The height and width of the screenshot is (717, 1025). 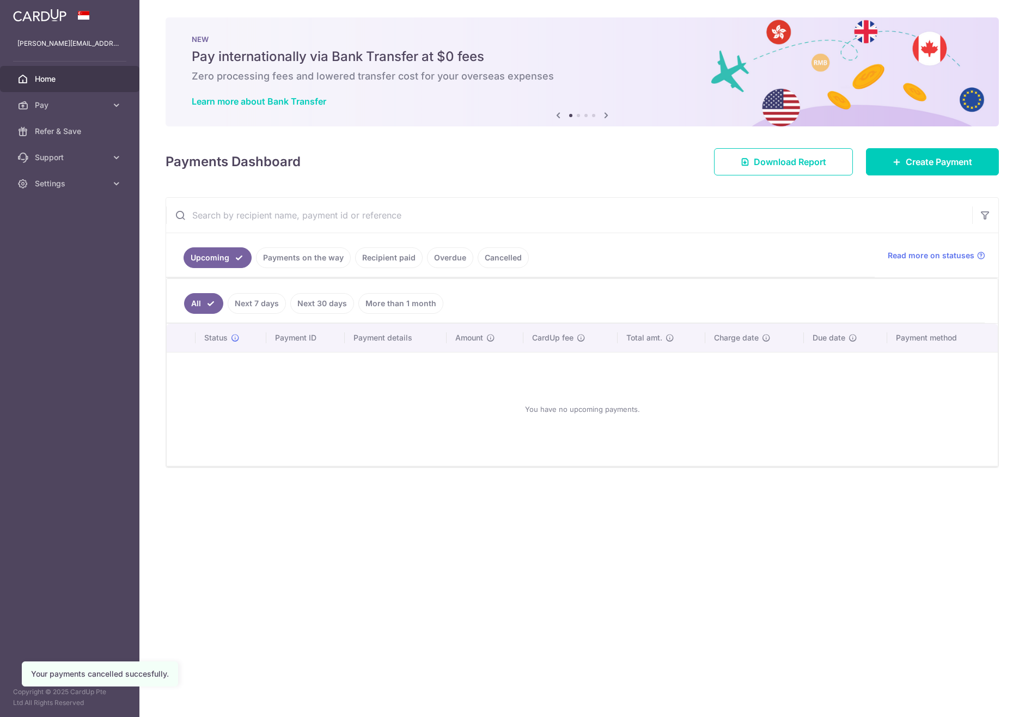 I want to click on img: CardUp, so click(x=40, y=15).